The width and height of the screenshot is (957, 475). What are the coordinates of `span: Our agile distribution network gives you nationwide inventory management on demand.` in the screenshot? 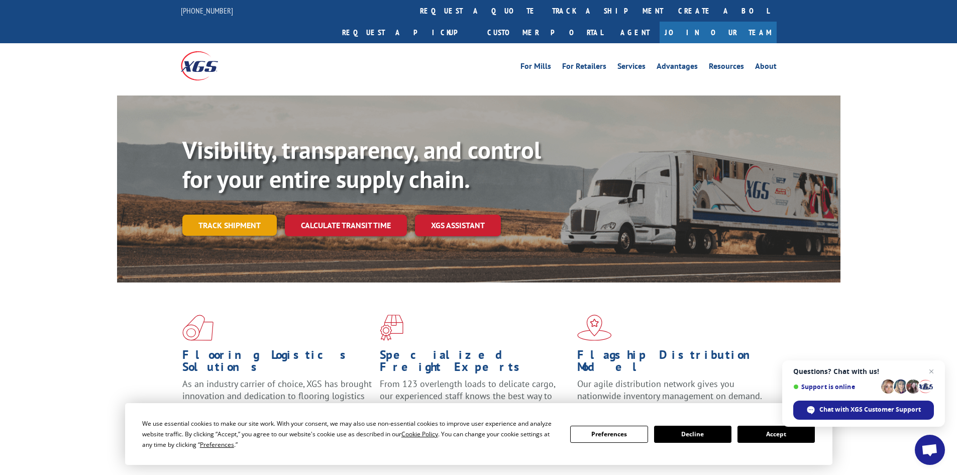 It's located at (670, 389).